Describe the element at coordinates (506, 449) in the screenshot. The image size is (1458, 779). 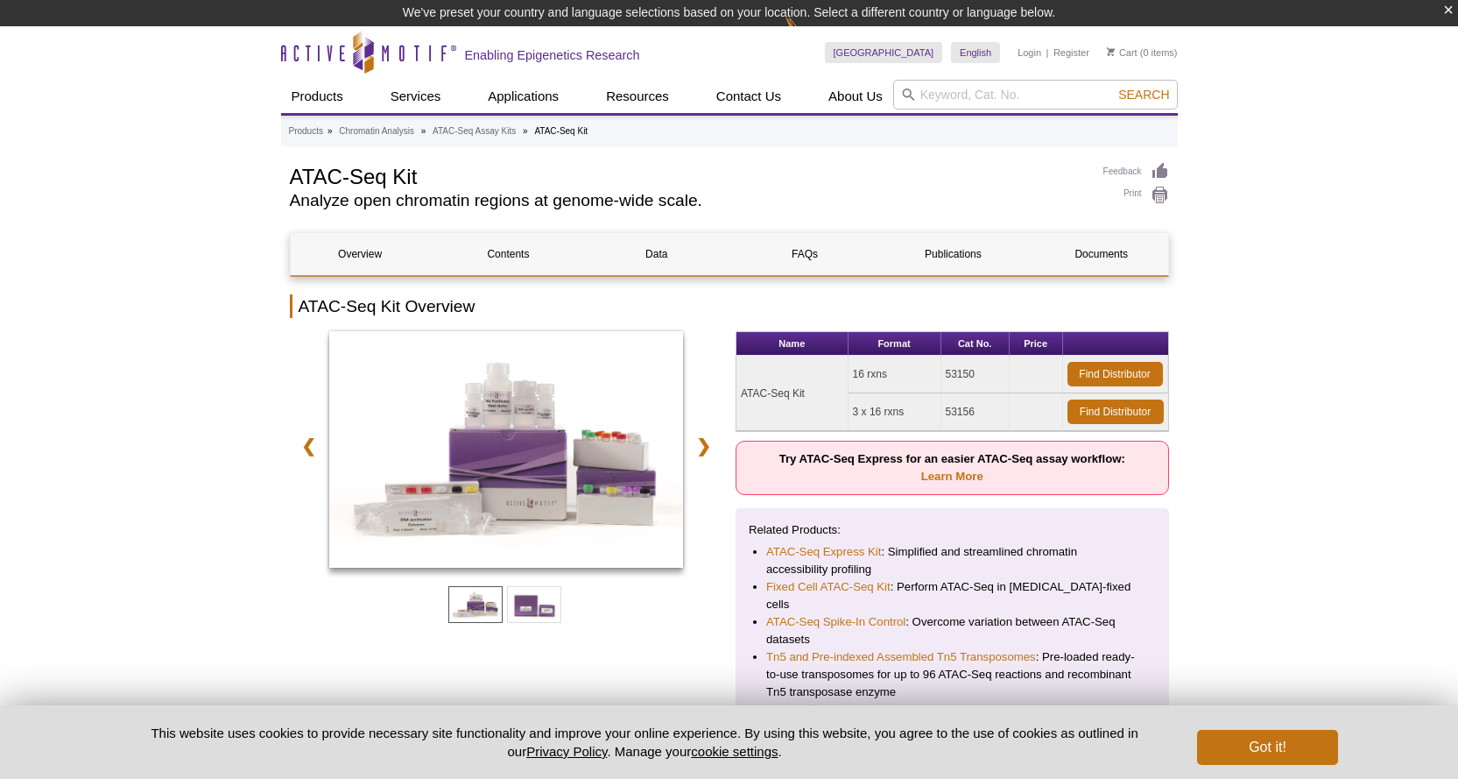
I see `img: ATAC-Seq Kit` at that location.